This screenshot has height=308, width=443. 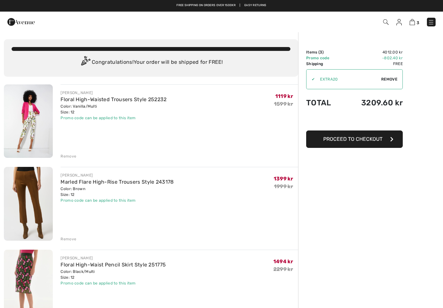 I want to click on img: Marled Flare High-Rise Trousers Style 243178, so click(x=28, y=204).